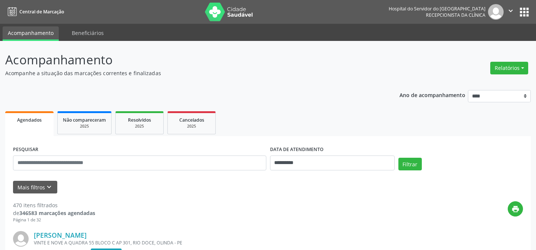 This screenshot has height=250, width=536. I want to click on div: de, so click(54, 213).